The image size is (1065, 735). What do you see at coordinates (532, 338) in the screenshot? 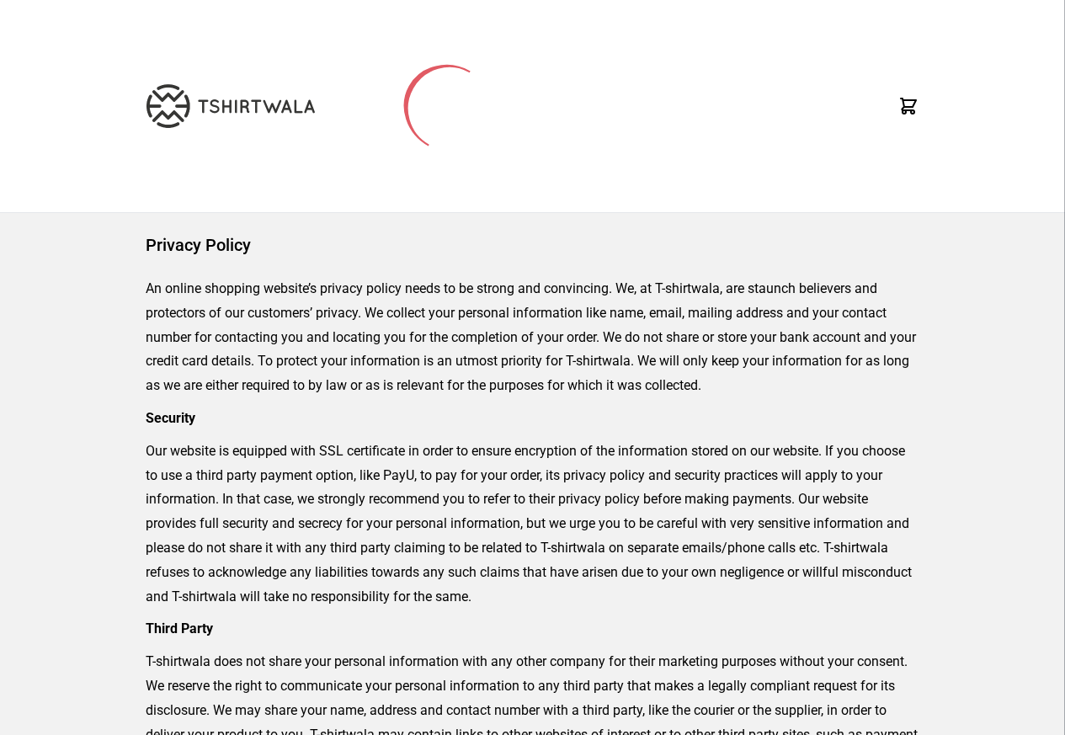
I see `p: An online shopping website’s privacy policy needs to be strong and convincing. We, at T-shirtwala...` at bounding box center [532, 338].